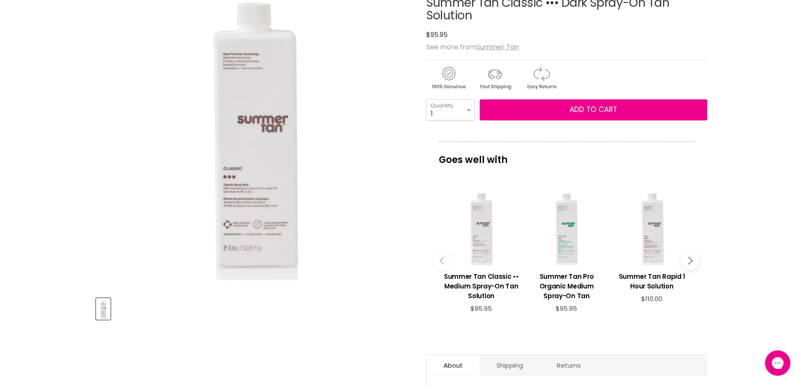 The image size is (803, 387). Describe the element at coordinates (495, 78) in the screenshot. I see `img: shipping.gif` at that location.